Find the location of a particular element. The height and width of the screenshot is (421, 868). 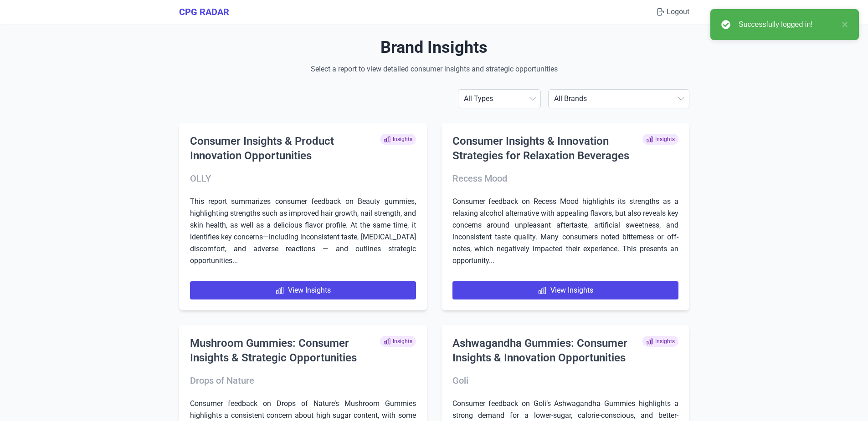

h2: Mushroom Gummies: Consumer Insights & Strategic Opportunities is located at coordinates (285, 351).